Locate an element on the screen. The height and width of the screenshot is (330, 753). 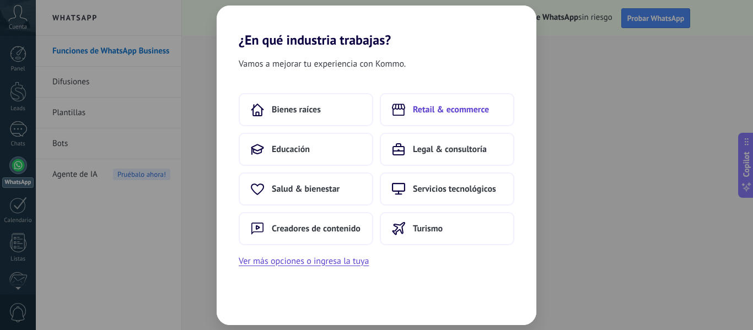
button: Turismo is located at coordinates (447, 229).